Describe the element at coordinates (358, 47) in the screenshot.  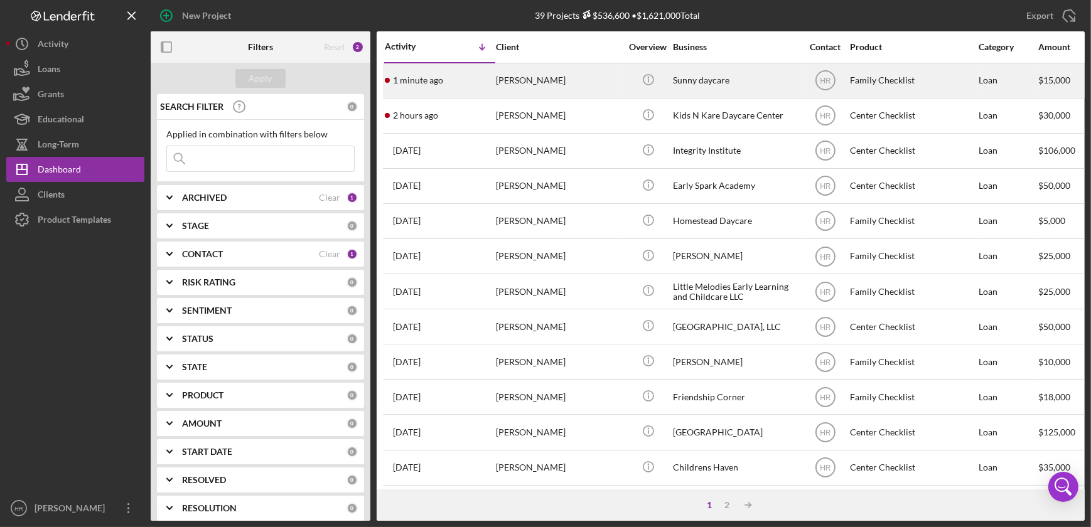
I see `div: 2` at that location.